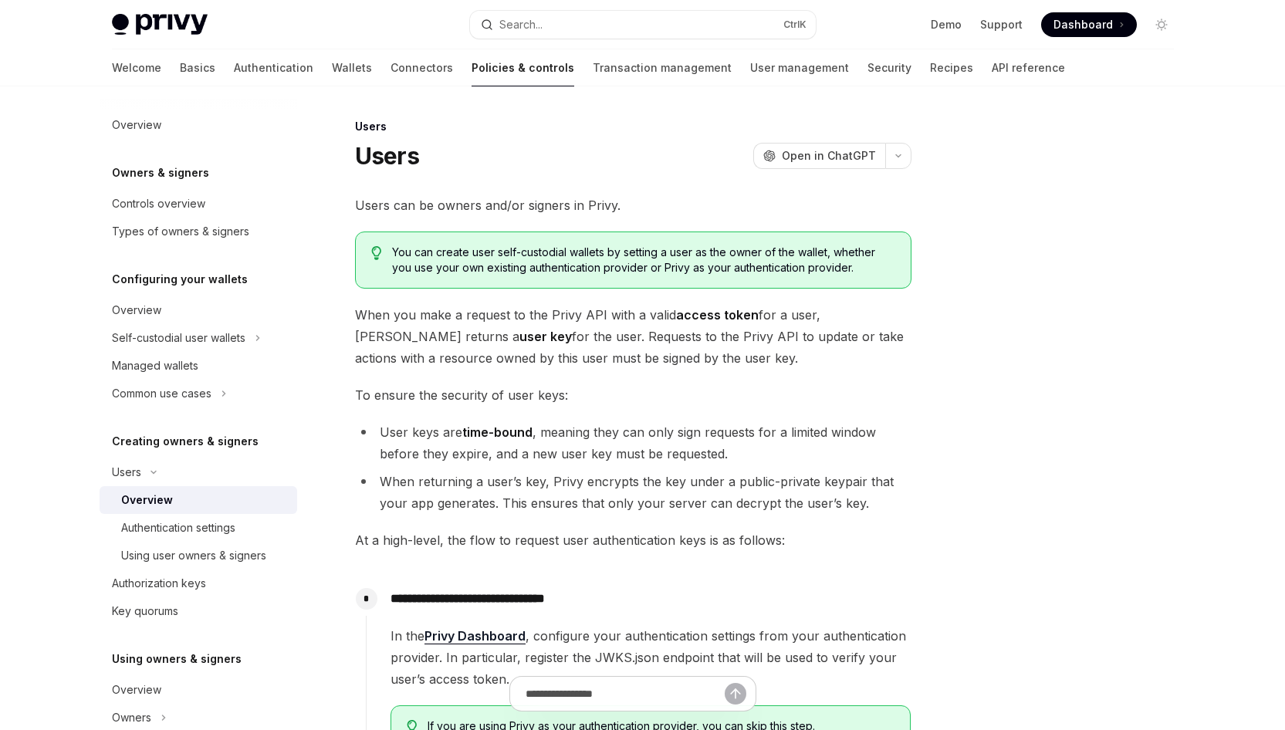 This screenshot has width=1285, height=730. I want to click on a: Types of owners & signers, so click(198, 231).